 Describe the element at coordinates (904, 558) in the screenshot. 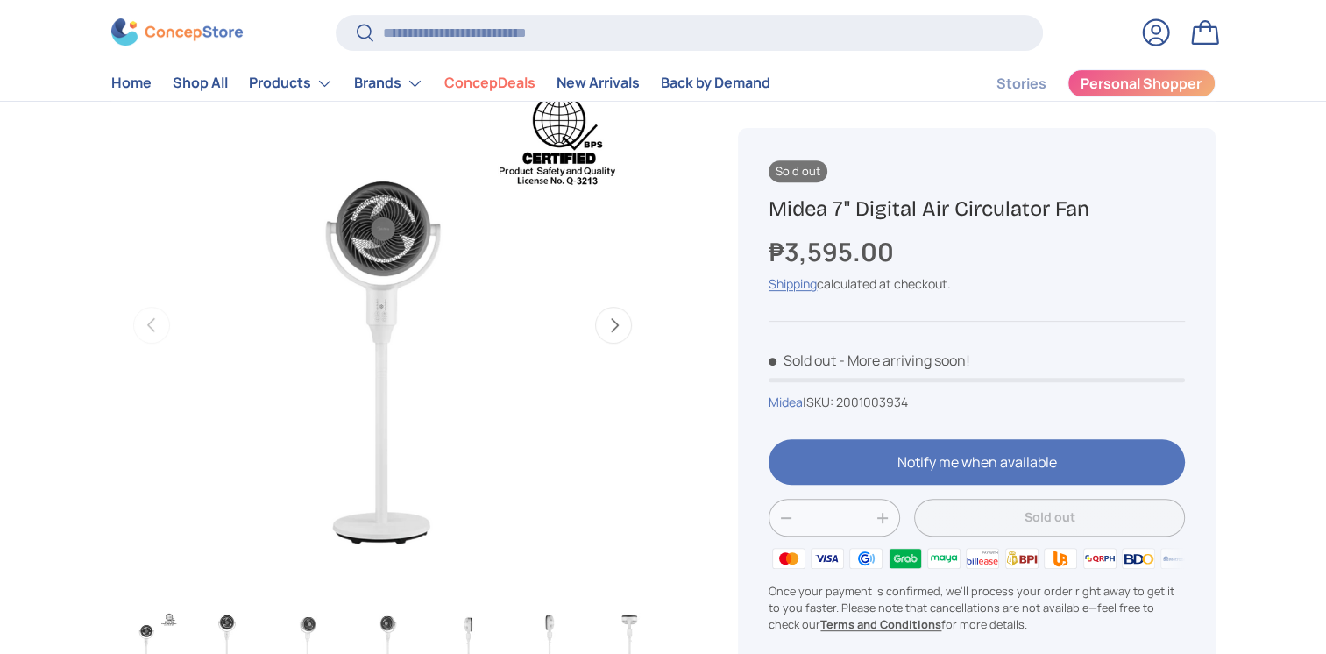

I see `img: grabpay` at that location.